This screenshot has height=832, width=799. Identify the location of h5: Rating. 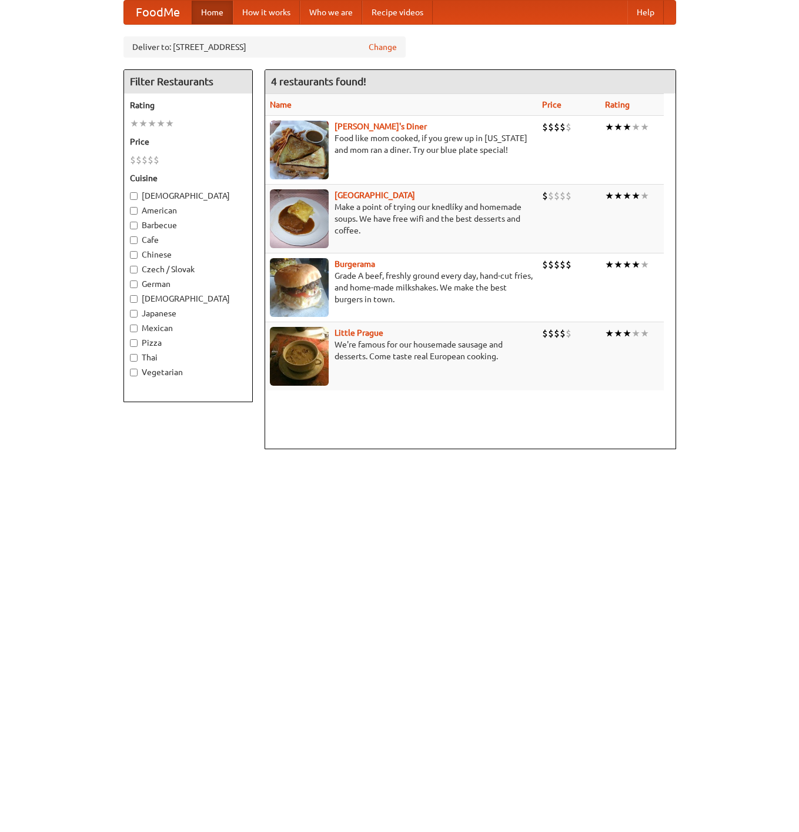
(188, 105).